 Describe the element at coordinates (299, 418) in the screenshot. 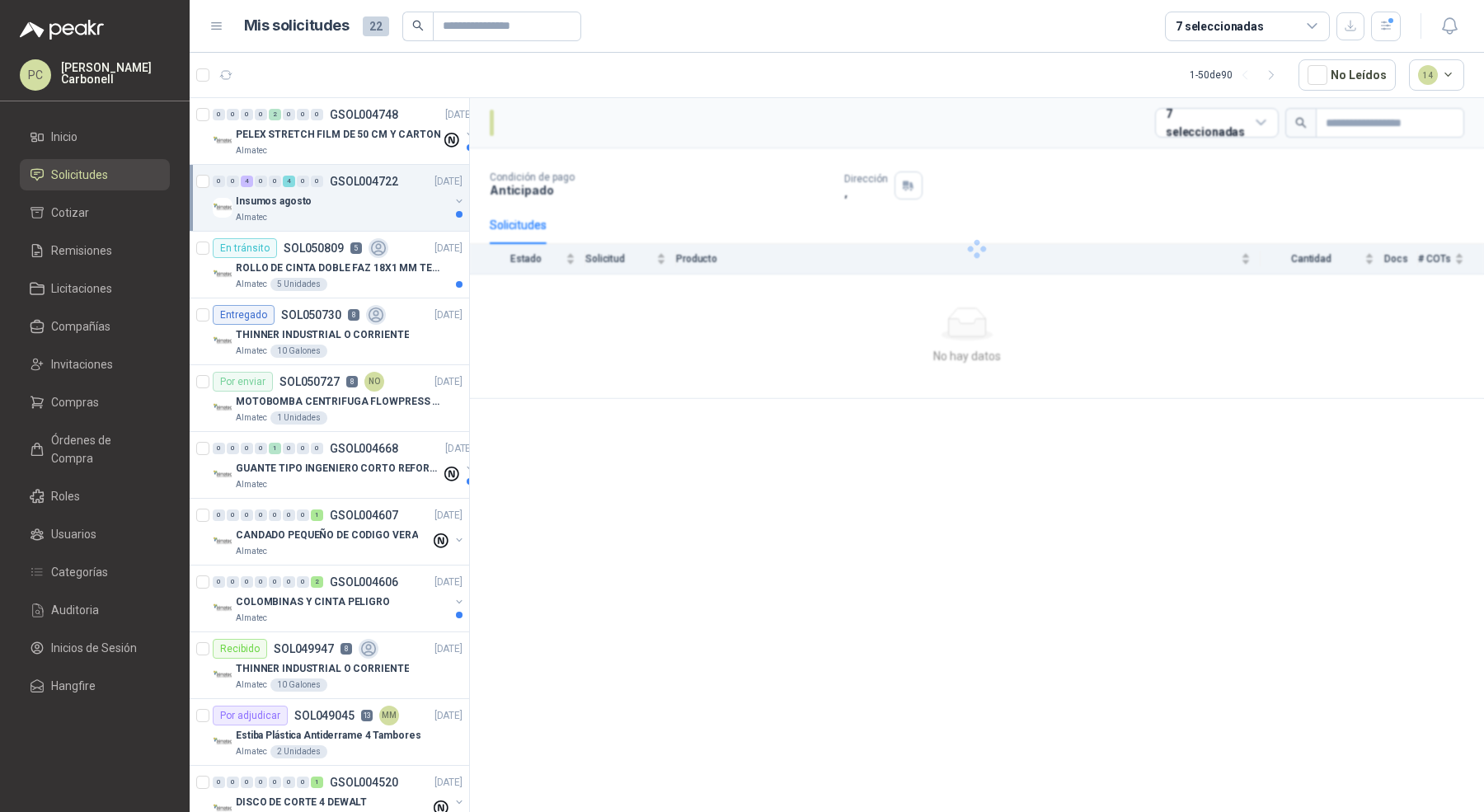

I see `div: 1 Unidades` at that location.